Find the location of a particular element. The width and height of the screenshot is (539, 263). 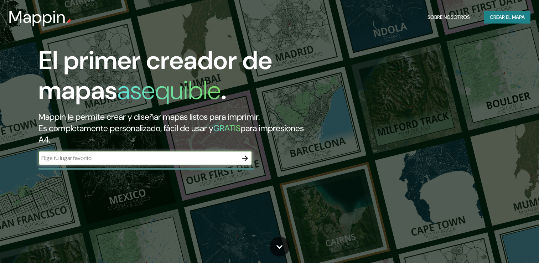

h5: GRATIS is located at coordinates (227, 128).